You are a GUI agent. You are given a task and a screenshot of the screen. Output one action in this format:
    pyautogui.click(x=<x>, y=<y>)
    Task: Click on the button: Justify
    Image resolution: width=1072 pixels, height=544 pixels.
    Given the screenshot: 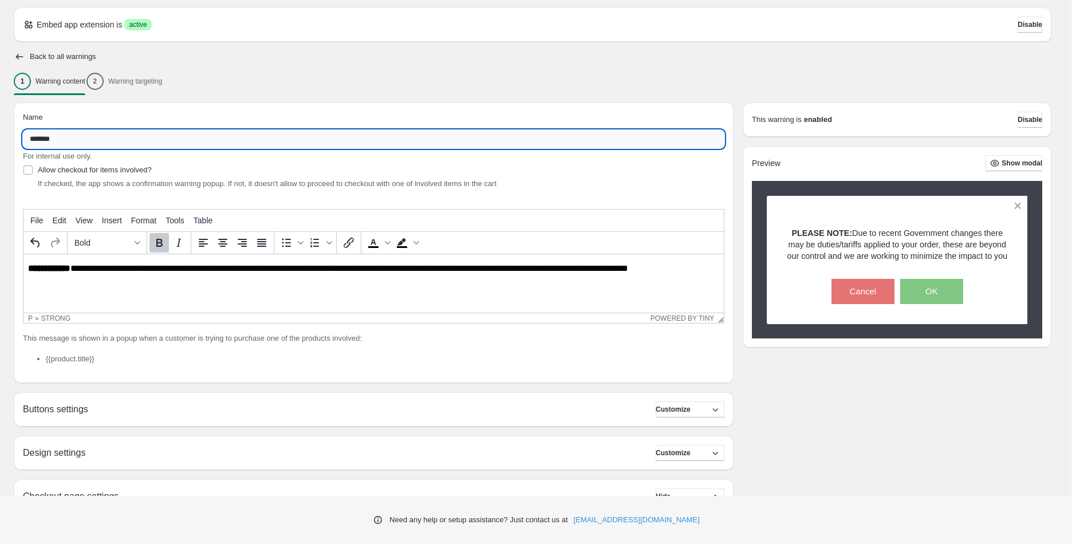 What is the action you would take?
    pyautogui.click(x=262, y=243)
    